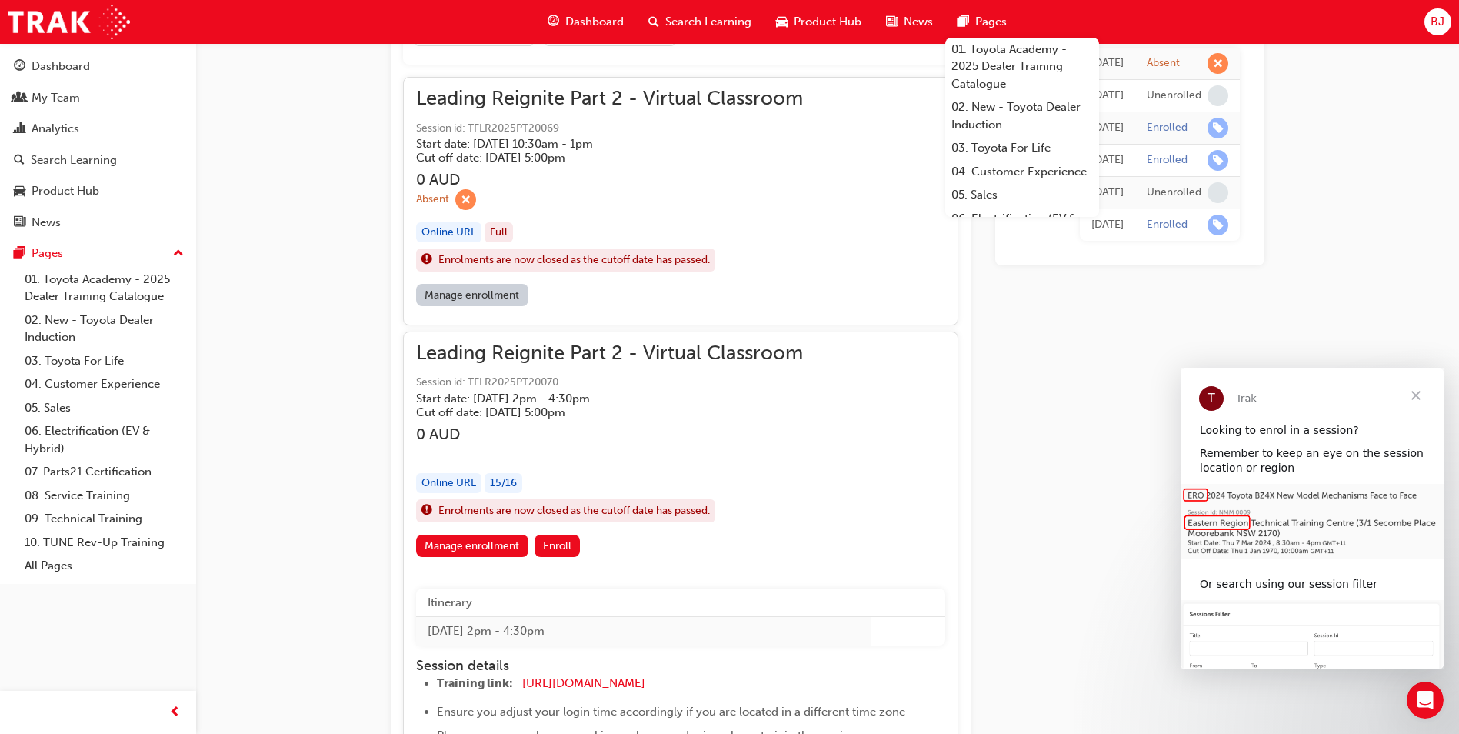 Image resolution: width=1459 pixels, height=734 pixels. What do you see at coordinates (61, 66) in the screenshot?
I see `div: Dashboard` at bounding box center [61, 66].